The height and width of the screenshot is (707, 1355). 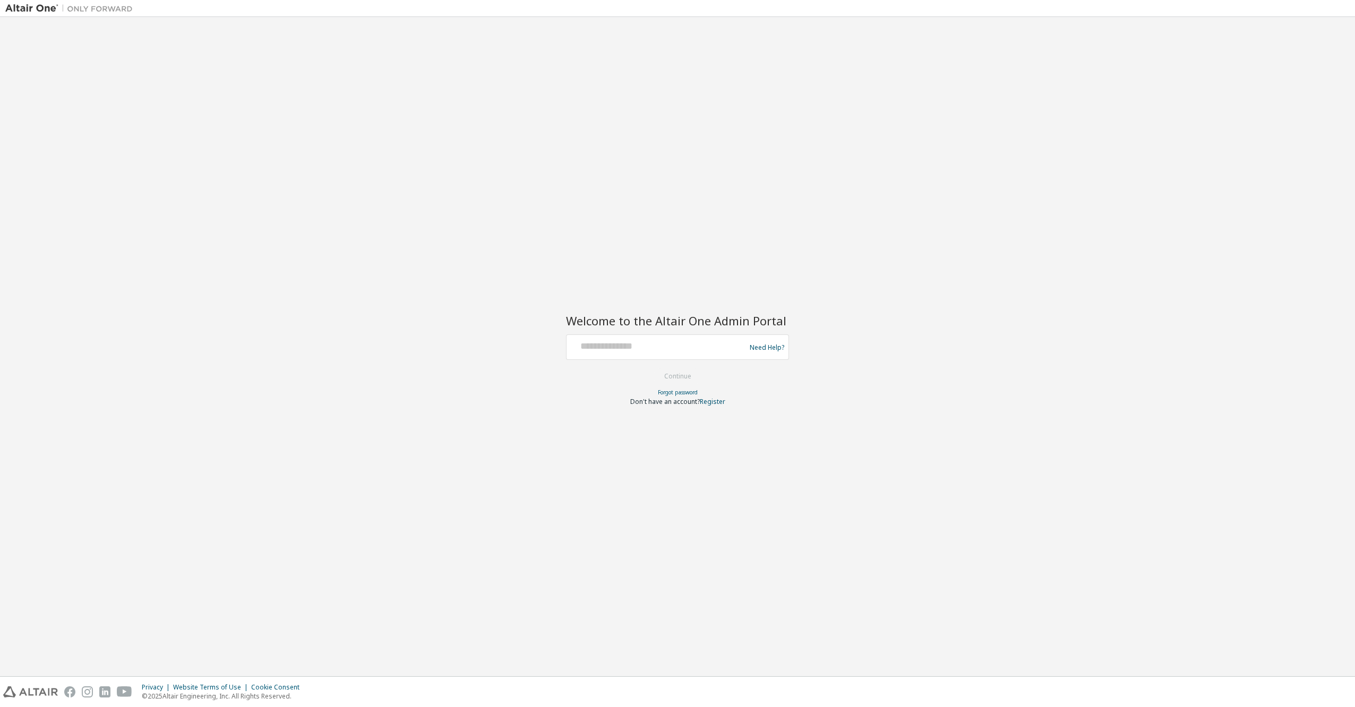 What do you see at coordinates (105, 692) in the screenshot?
I see `img: linkedin.svg` at bounding box center [105, 692].